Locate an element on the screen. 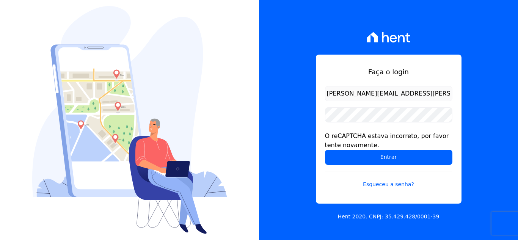 Image resolution: width=518 pixels, height=240 pixels. input: Entrar is located at coordinates (389, 157).